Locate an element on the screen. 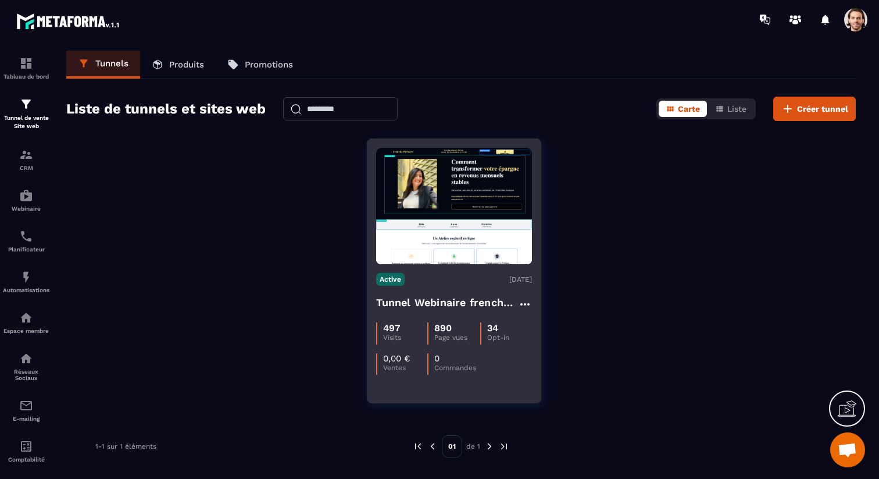 The image size is (879, 479). p: 0,00 € is located at coordinates (397, 358).